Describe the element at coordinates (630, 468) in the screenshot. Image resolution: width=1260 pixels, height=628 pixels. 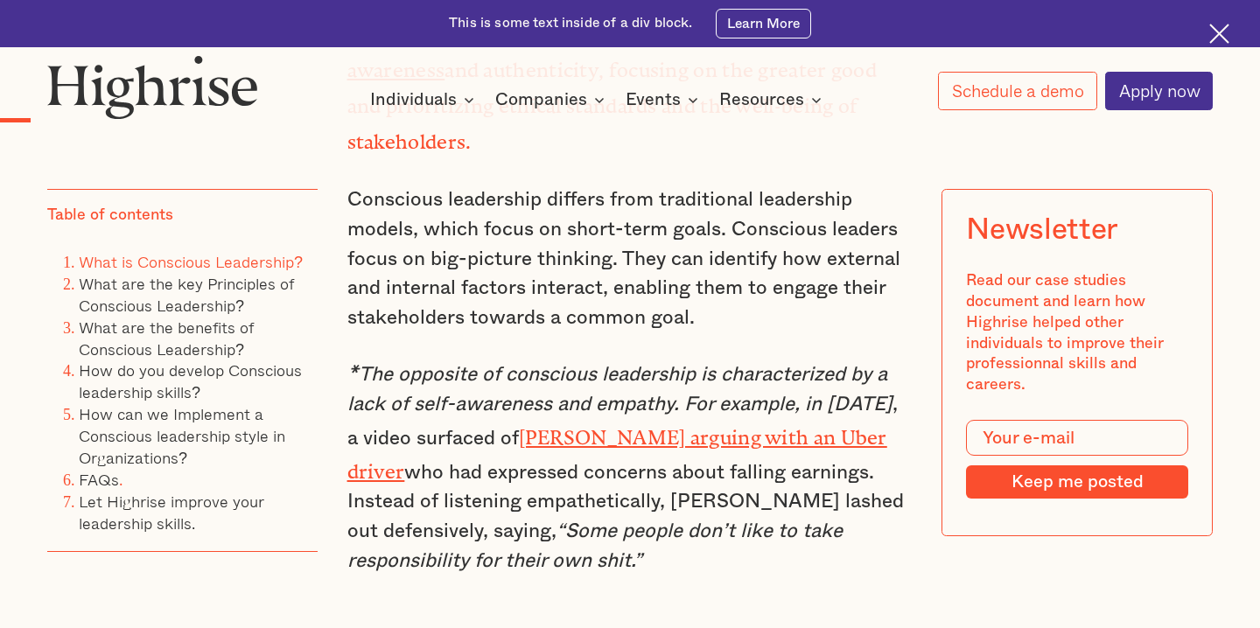
I see `p: , a video surfaced of who had expressed concerns about falling earnings. Instead of listening emp...` at that location.